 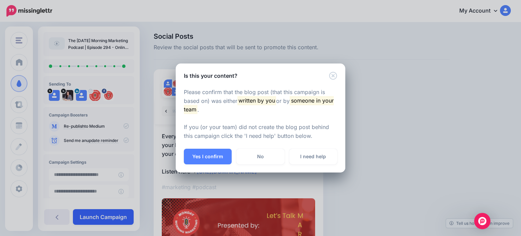 I want to click on div: Open Intercom Messenger, so click(x=482, y=221).